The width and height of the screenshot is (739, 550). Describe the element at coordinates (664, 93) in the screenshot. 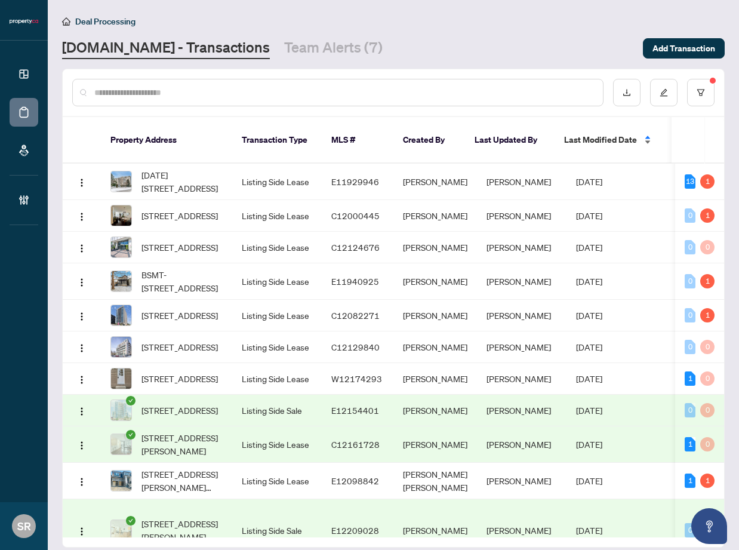

I see `button: edit` at that location.